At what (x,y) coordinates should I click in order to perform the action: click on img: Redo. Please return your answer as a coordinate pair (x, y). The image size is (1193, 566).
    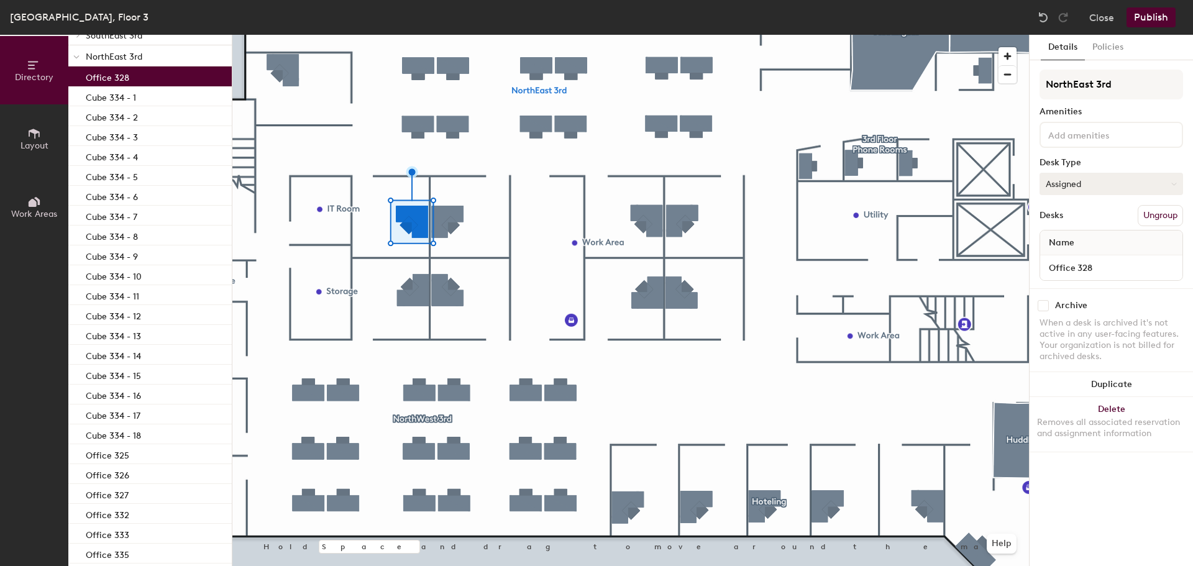
    Looking at the image, I should click on (1063, 17).